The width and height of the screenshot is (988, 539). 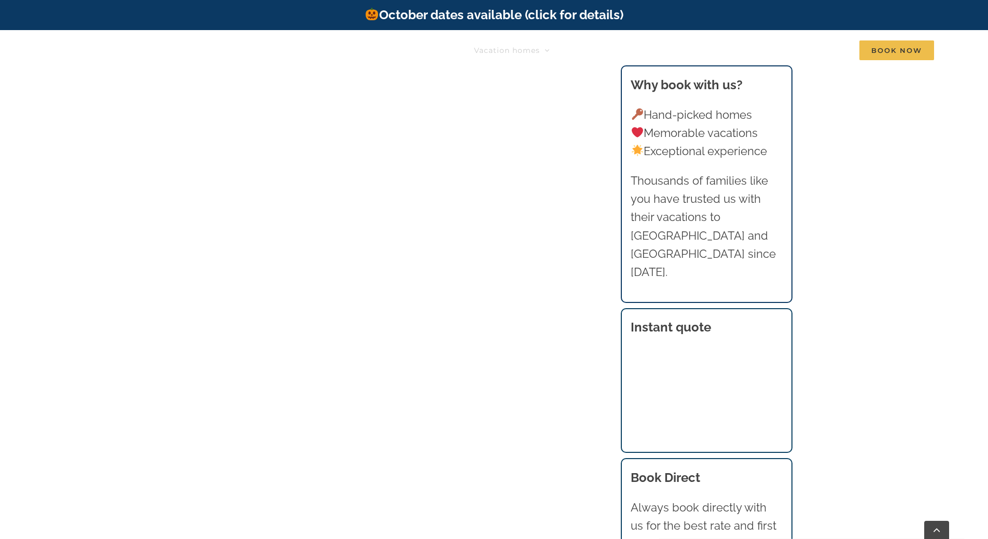 What do you see at coordinates (665, 477) in the screenshot?
I see `b: Book Direct` at bounding box center [665, 477].